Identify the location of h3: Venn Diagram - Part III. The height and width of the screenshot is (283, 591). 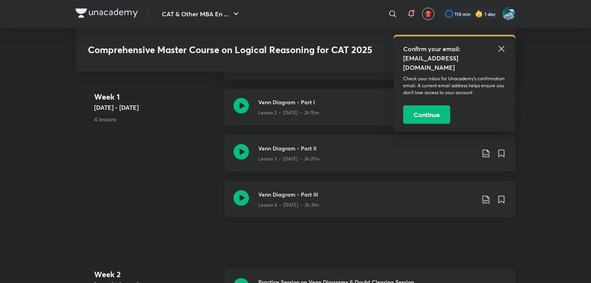
(367, 194).